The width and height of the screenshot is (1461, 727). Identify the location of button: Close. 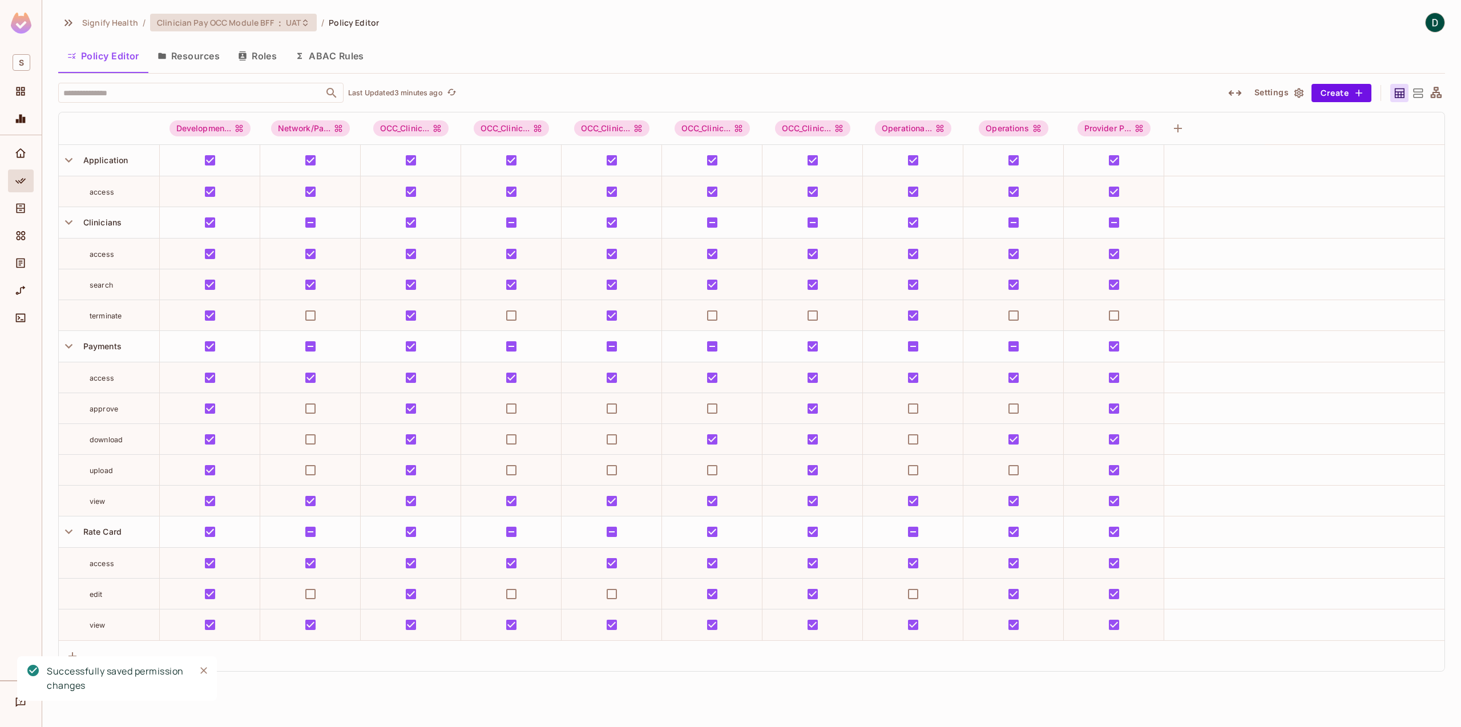
(204, 671).